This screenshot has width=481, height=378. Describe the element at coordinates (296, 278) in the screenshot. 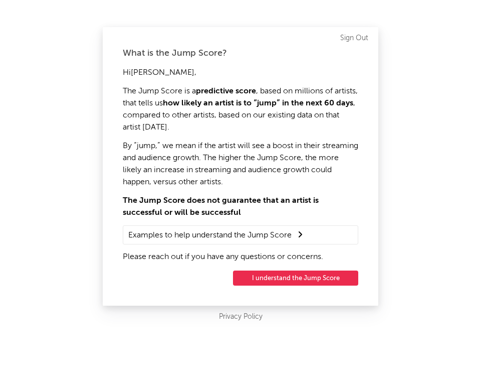

I see `button: I understand the Jump Score` at that location.